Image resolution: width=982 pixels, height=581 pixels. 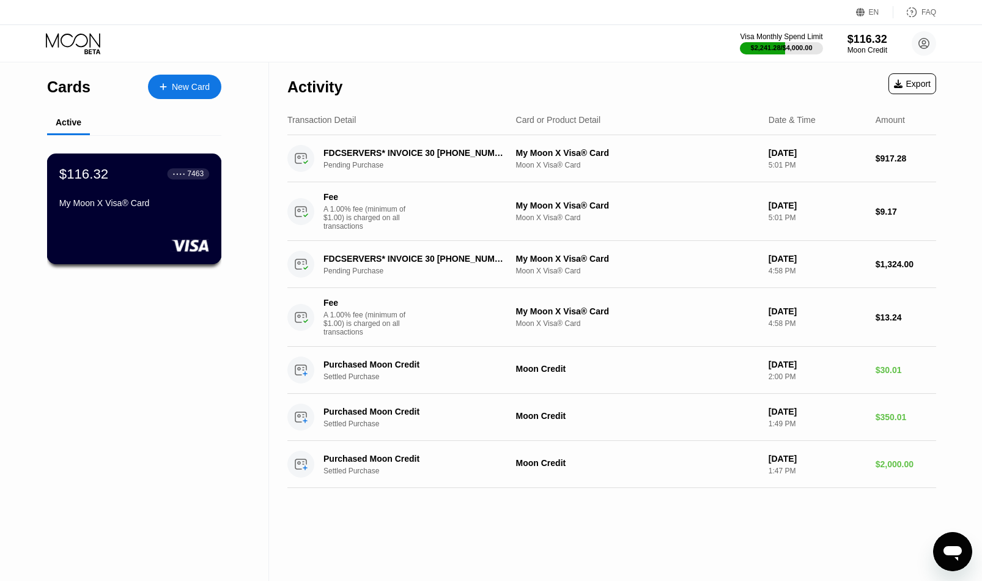 What do you see at coordinates (905, 370) in the screenshot?
I see `div: $30.01` at bounding box center [905, 370].